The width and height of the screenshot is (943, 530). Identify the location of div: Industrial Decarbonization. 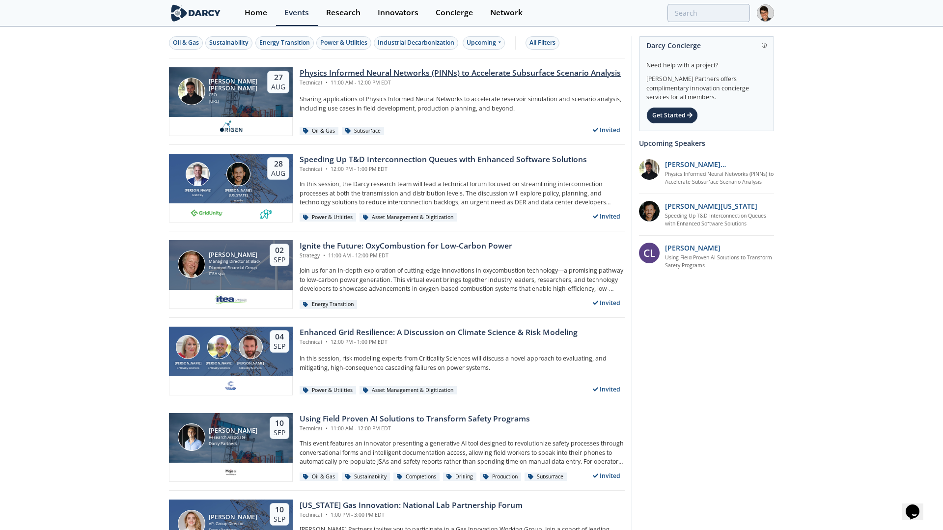
(416, 43).